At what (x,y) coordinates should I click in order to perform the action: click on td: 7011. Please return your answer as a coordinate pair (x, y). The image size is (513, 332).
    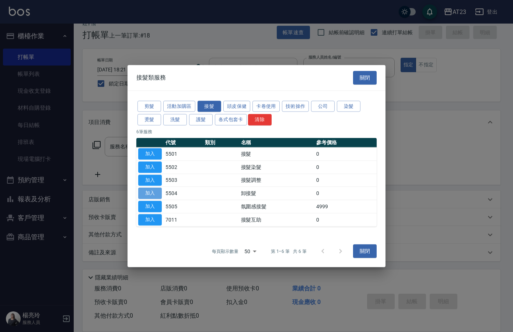
    Looking at the image, I should click on (183, 220).